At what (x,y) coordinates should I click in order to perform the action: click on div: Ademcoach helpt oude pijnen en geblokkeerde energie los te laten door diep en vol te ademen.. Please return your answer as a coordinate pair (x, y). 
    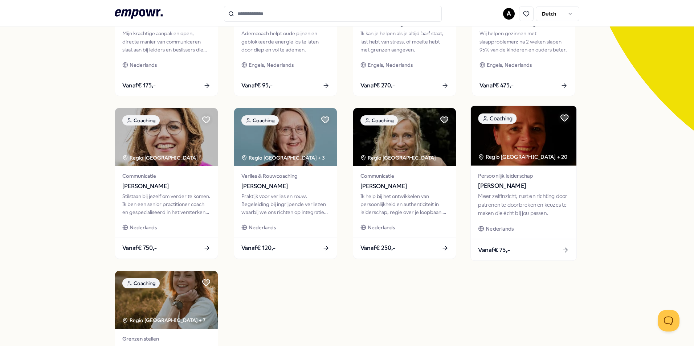
    Looking at the image, I should click on (285, 41).